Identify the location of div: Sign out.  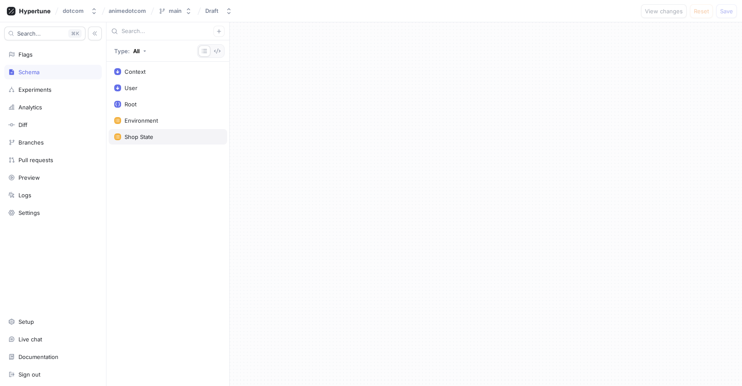
(29, 375).